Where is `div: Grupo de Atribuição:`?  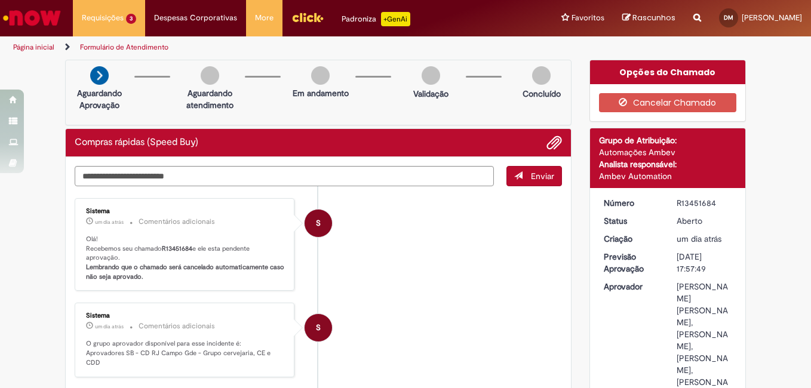
div: Grupo de Atribuição: is located at coordinates (668, 140).